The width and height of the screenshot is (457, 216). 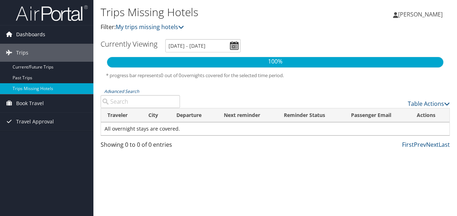 What do you see at coordinates (193, 115) in the screenshot?
I see `th: Departure: activate to sort column descending` at bounding box center [193, 115].